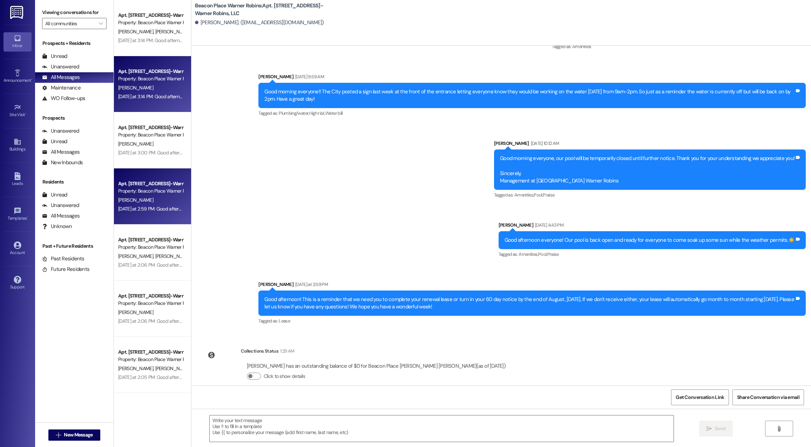 The height and width of the screenshot is (447, 811). I want to click on div: Collections Status, so click(260, 351).